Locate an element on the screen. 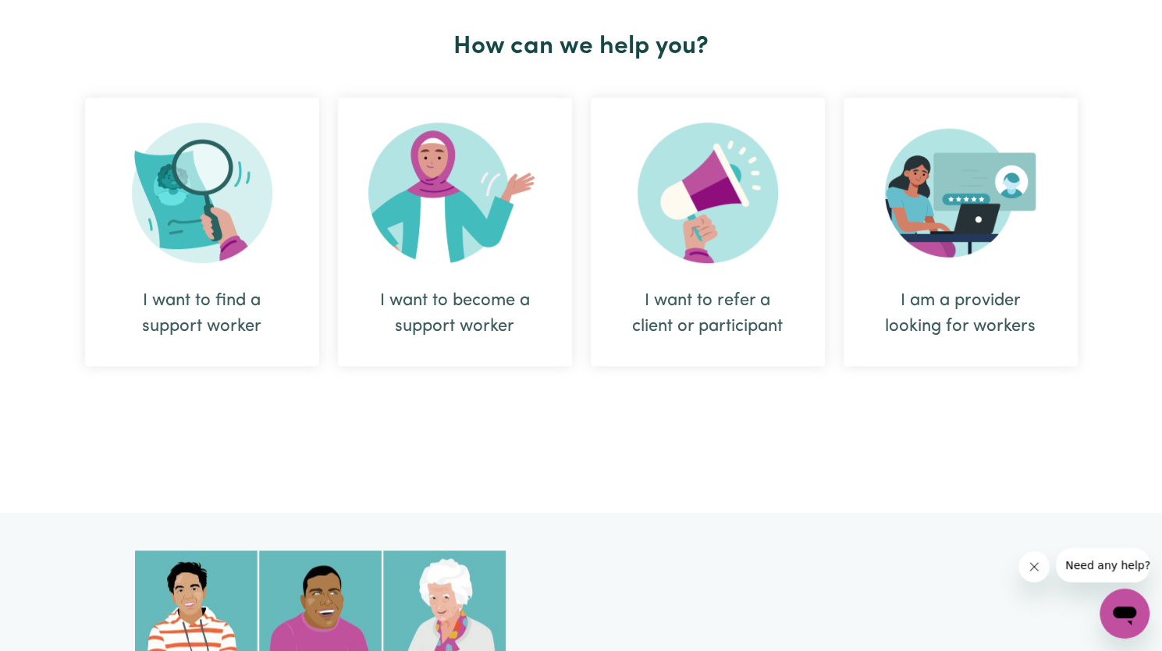 This screenshot has width=1162, height=651. img: Provider is located at coordinates (961, 193).